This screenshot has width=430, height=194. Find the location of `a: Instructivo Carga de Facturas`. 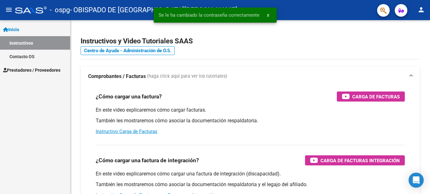

a: Instructivo Carga de Facturas is located at coordinates (126, 131).